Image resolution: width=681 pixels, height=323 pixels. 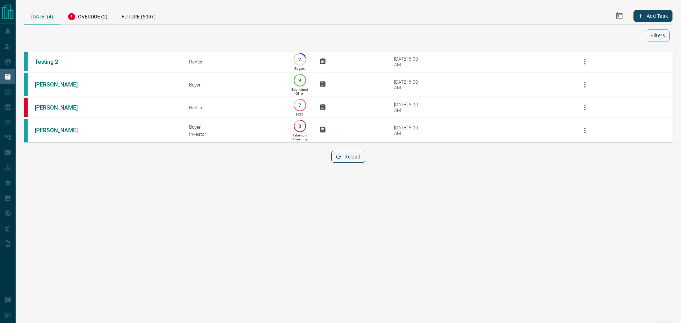 I want to click on p: Submitted Offer, so click(x=299, y=91).